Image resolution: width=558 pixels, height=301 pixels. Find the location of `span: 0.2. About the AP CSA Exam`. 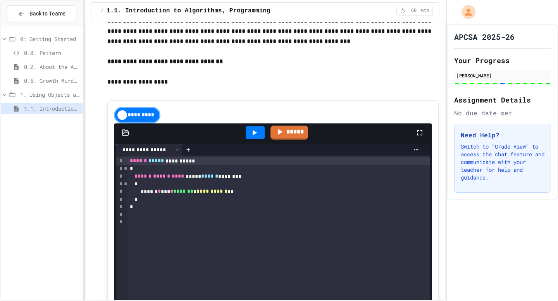

span: 0.2. About the AP CSA Exam is located at coordinates (52, 67).